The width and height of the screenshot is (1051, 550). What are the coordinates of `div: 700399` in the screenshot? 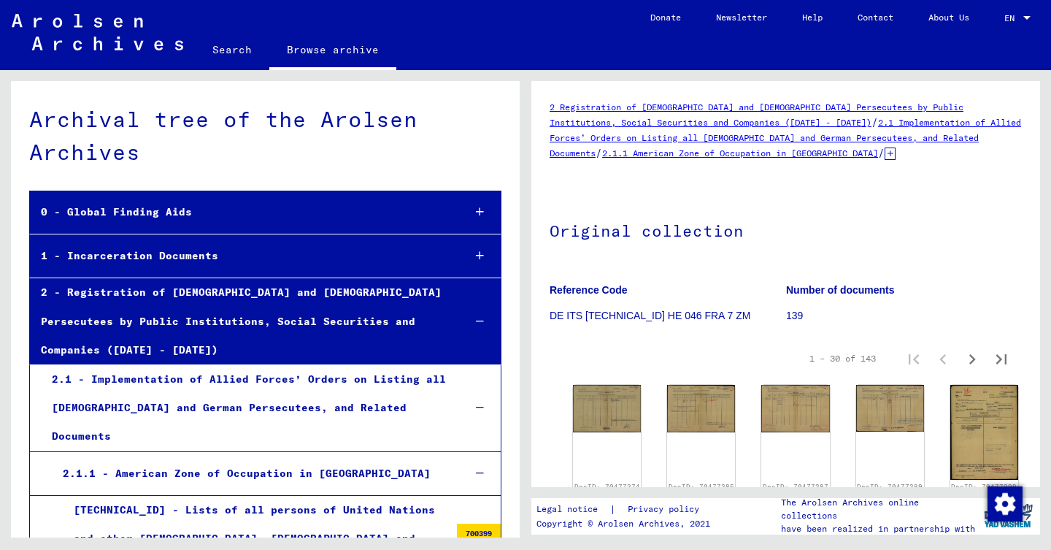 It's located at (479, 531).